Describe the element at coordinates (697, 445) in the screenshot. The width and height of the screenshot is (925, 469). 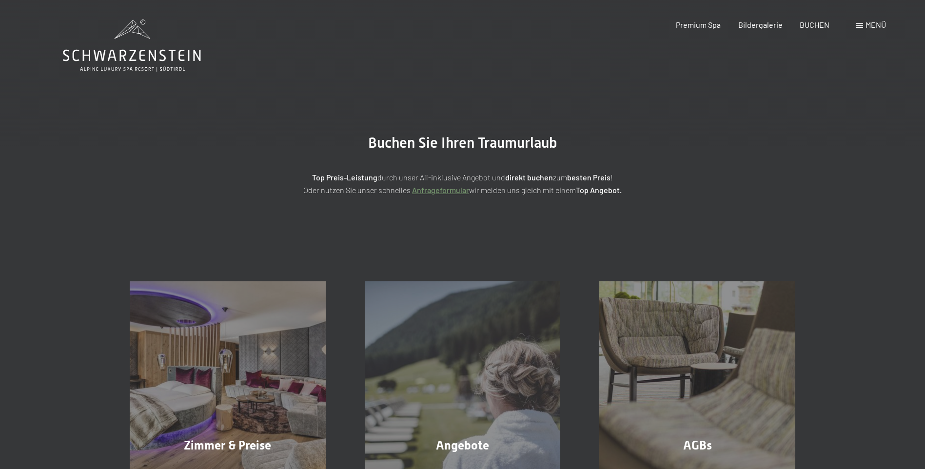
I see `span: AGBs` at that location.